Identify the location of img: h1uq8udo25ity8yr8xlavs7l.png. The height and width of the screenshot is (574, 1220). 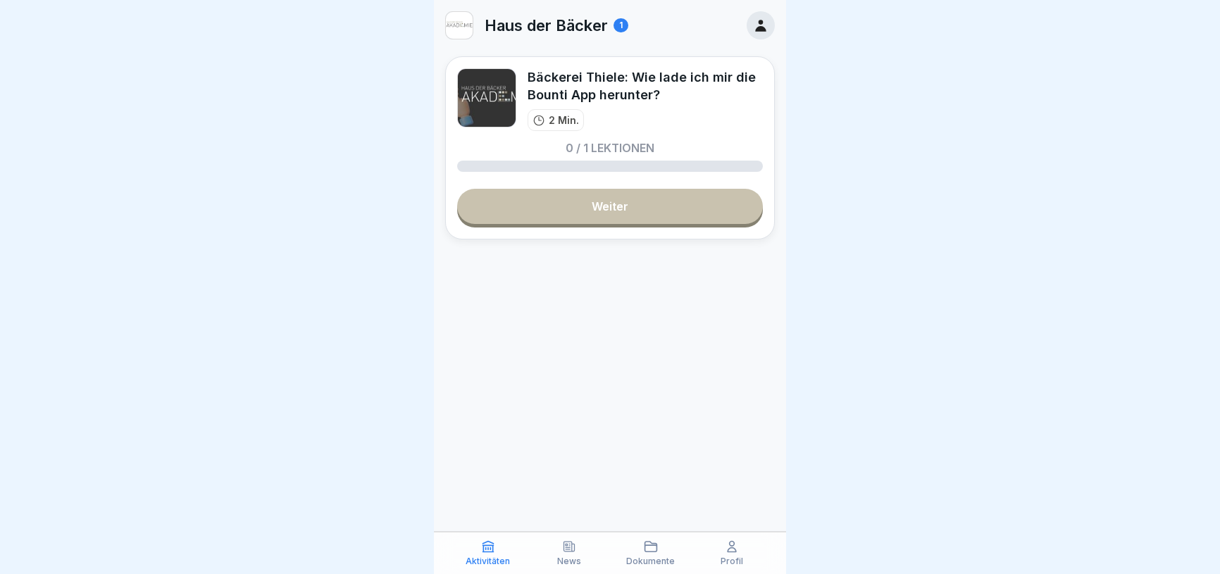
(459, 25).